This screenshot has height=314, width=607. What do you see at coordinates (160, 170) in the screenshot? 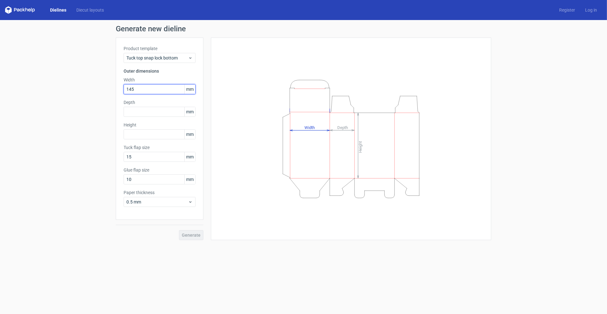
I see `label: Glue flap size` at bounding box center [160, 170].